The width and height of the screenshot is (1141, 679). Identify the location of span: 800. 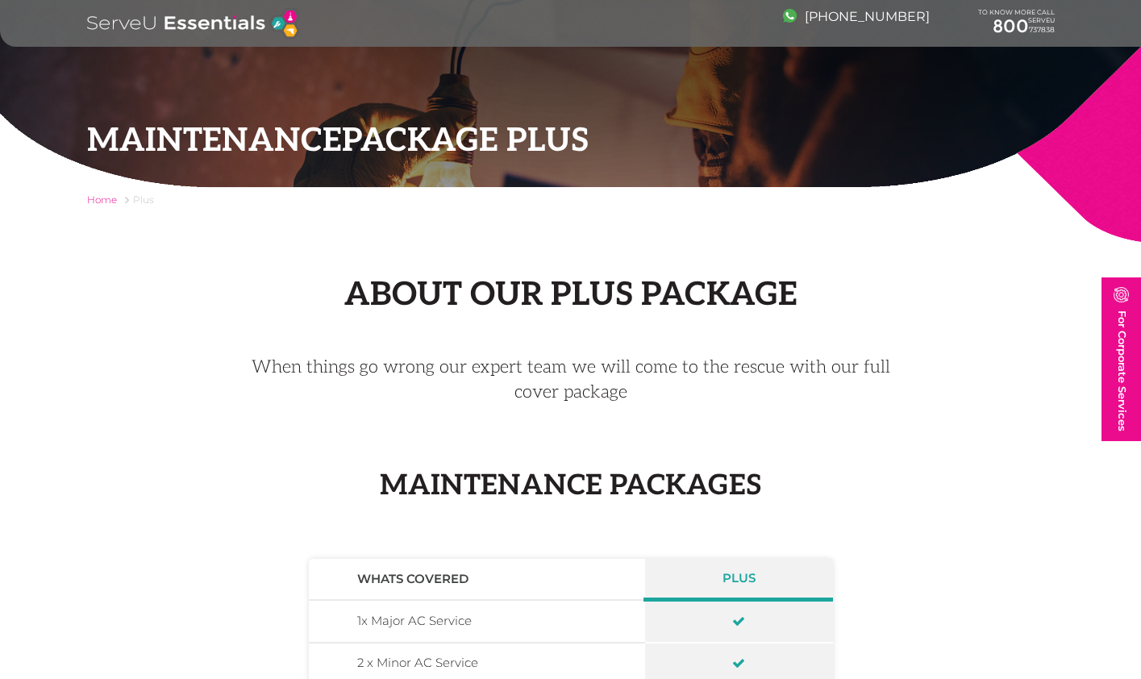
(1011, 26).